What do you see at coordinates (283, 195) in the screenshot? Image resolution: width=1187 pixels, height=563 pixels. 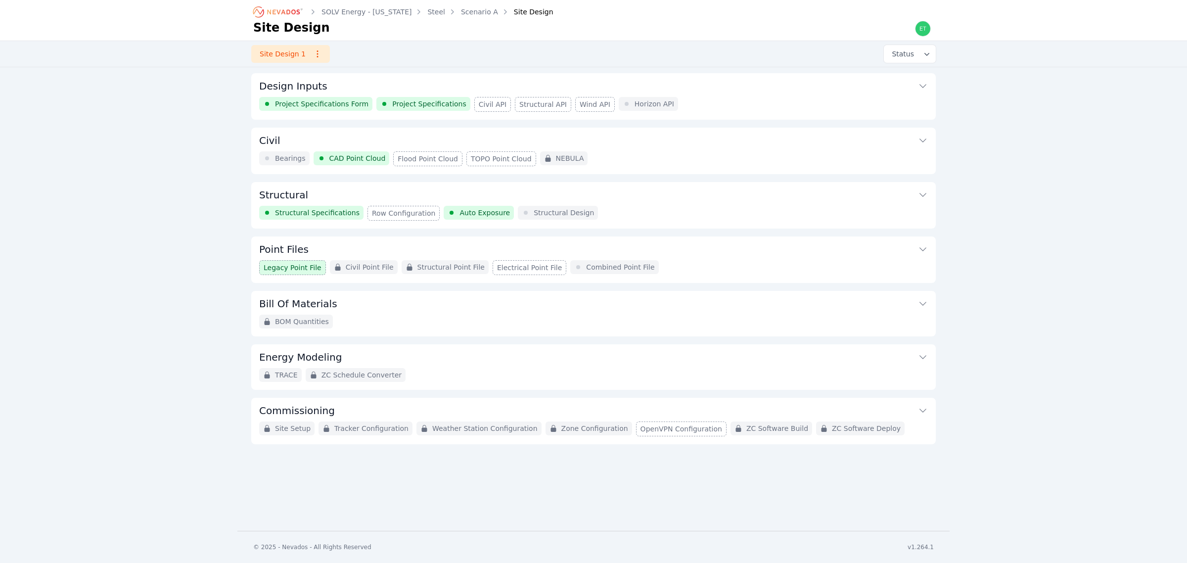 I see `h3: Structural` at bounding box center [283, 195].